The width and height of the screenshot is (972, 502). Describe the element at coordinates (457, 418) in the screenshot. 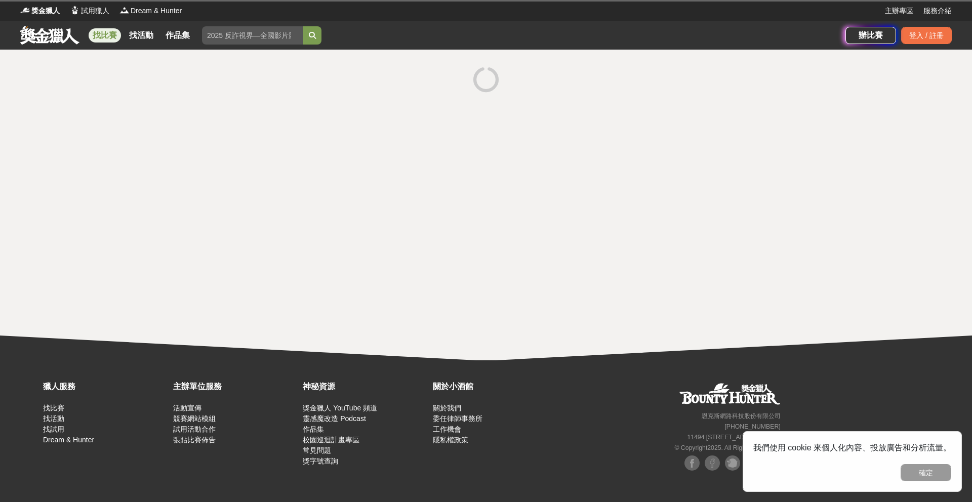

I see `a: 委任律師事務所` at that location.